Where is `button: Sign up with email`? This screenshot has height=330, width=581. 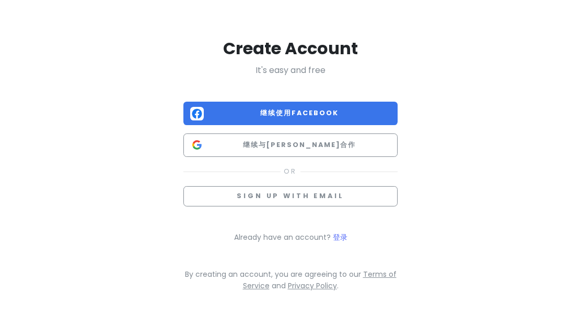 button: Sign up with email is located at coordinates (290, 196).